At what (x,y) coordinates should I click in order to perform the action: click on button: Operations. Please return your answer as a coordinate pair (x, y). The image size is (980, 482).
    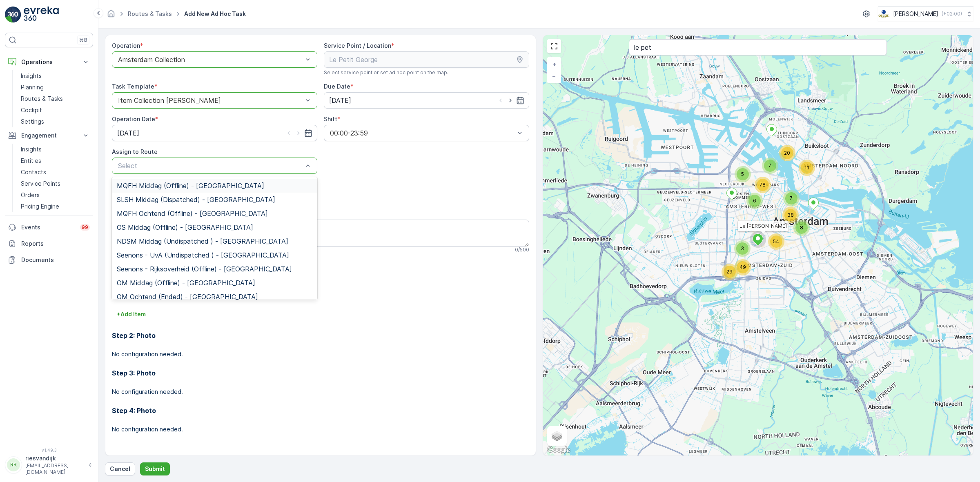
    Looking at the image, I should click on (49, 62).